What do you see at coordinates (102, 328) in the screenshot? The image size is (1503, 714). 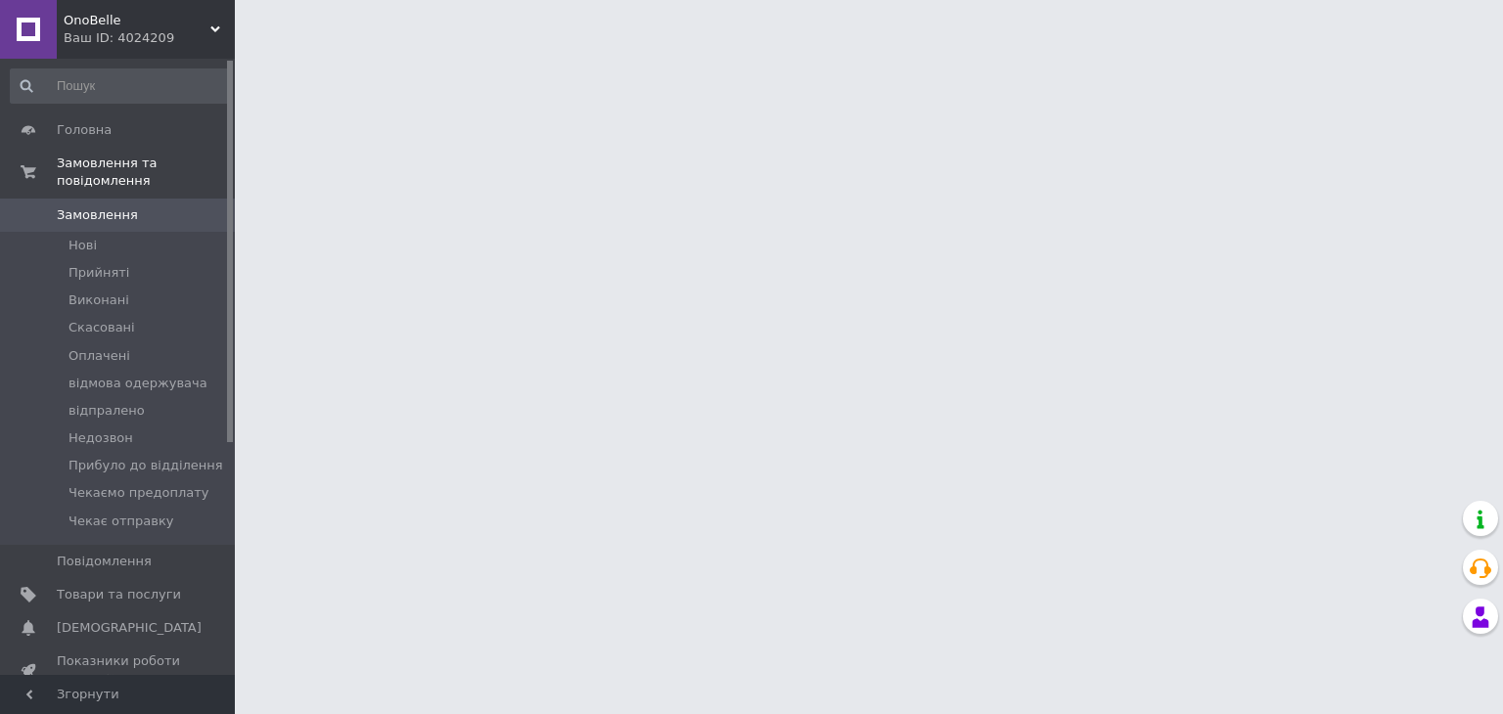 I see `span: Скасовані` at bounding box center [102, 328].